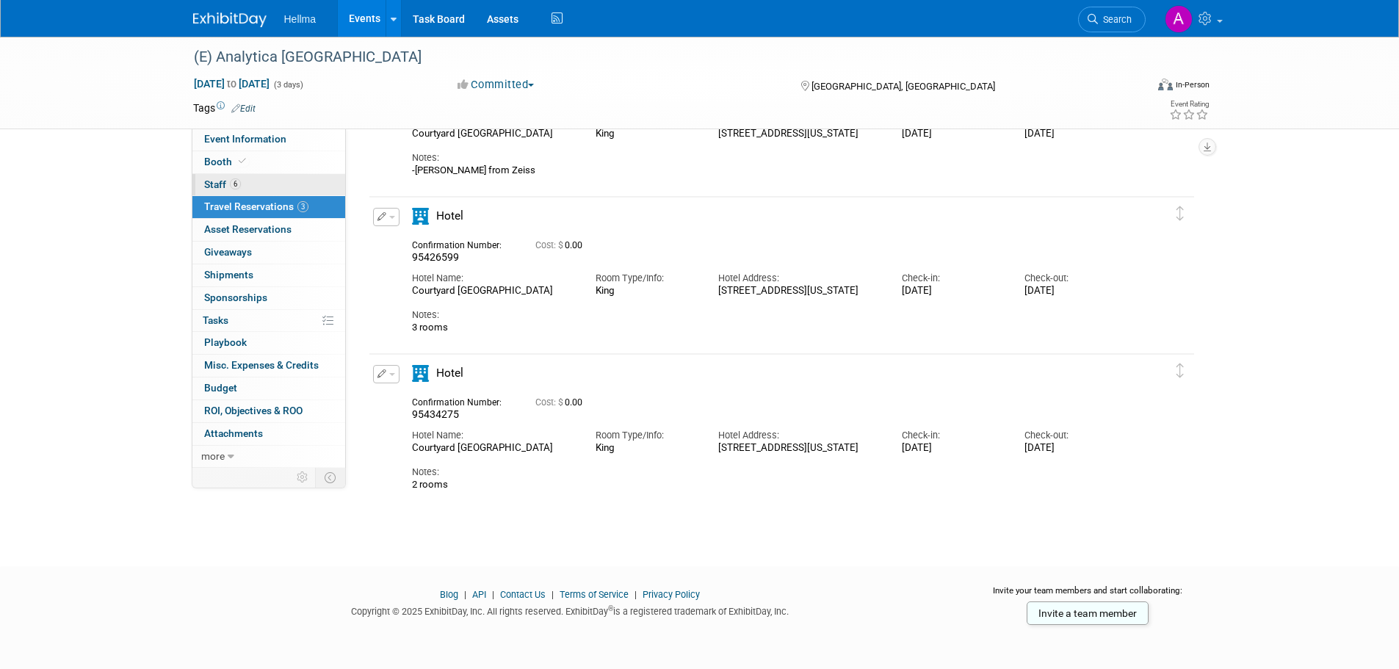  Describe the element at coordinates (269, 321) in the screenshot. I see `a: Tasks` at that location.